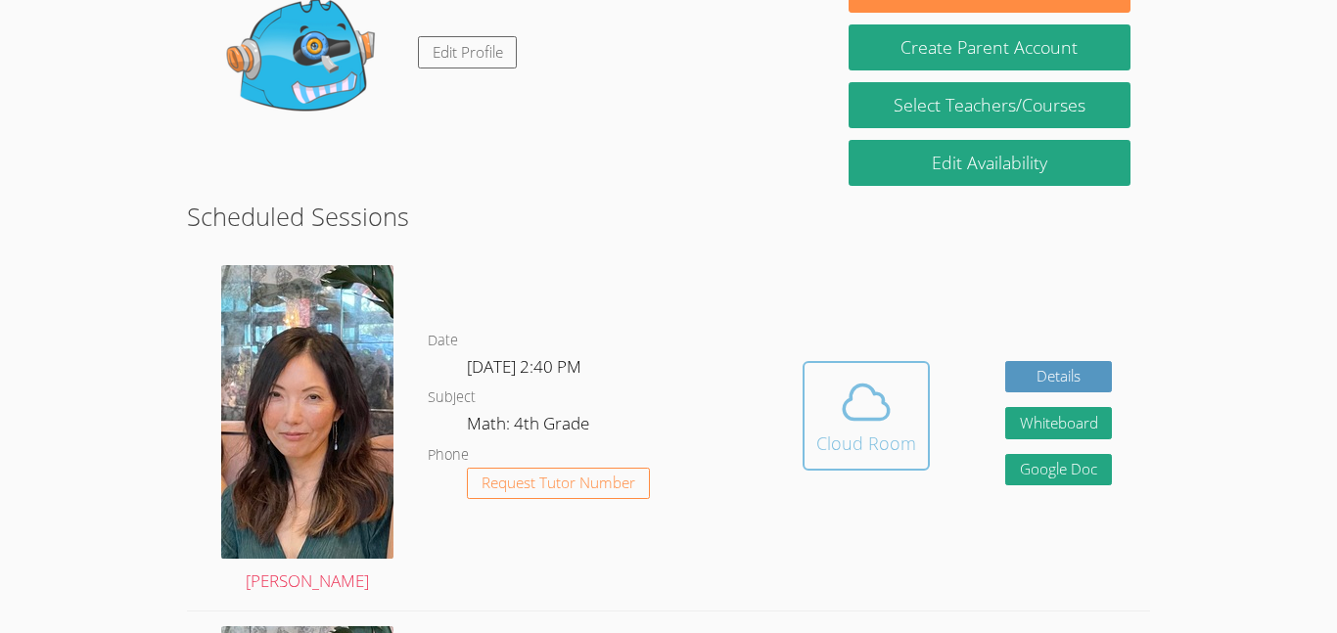  What do you see at coordinates (307, 412) in the screenshot?
I see `img: avatar.png` at bounding box center [307, 412].